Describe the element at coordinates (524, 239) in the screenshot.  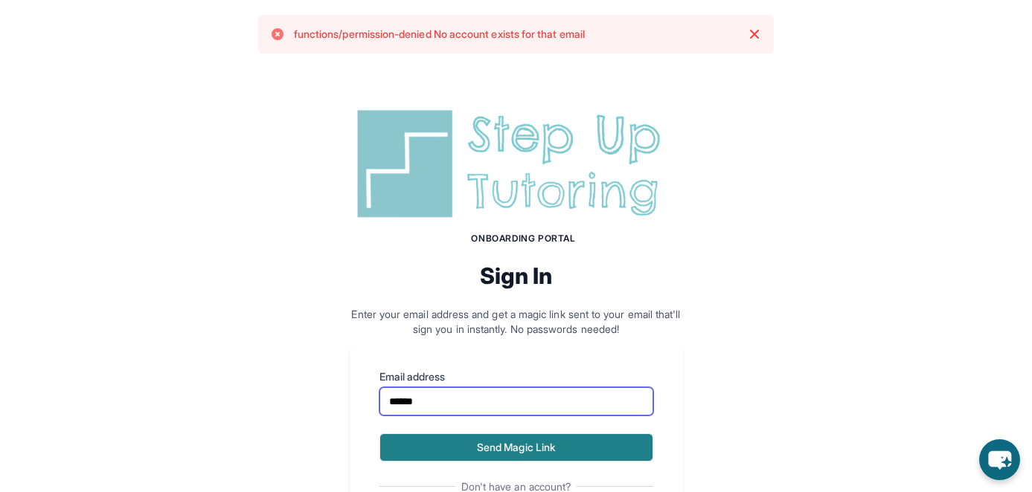
I see `h1: Onboarding Portal` at that location.